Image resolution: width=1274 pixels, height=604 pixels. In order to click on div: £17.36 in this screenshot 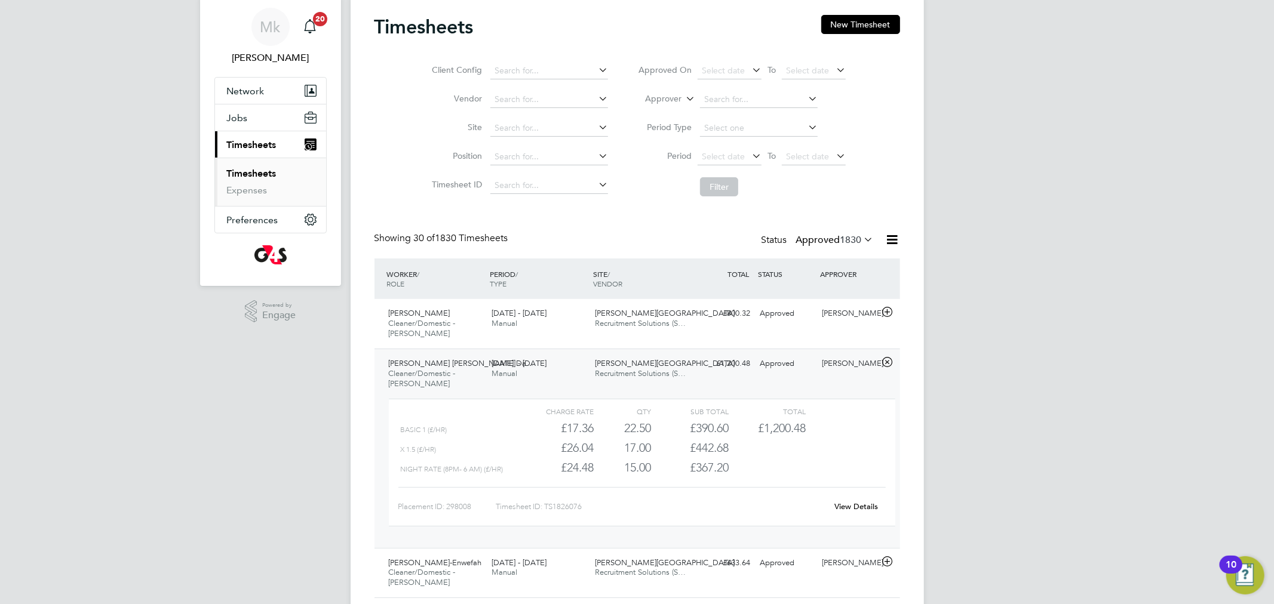, I will do `click(554, 428)`.